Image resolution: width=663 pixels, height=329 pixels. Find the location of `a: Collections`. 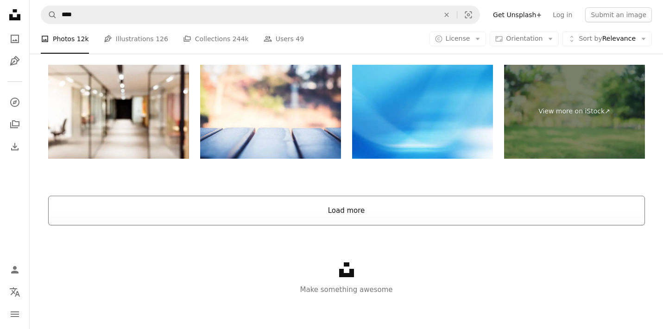

a: Collections is located at coordinates (15, 125).